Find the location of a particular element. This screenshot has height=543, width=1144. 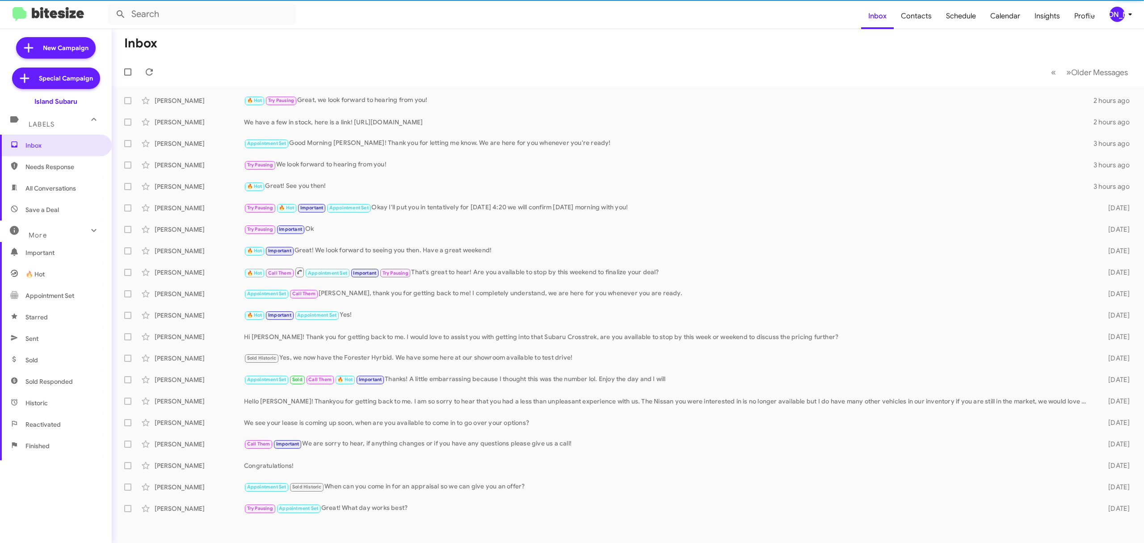

span: Needs Response is located at coordinates (63, 167).